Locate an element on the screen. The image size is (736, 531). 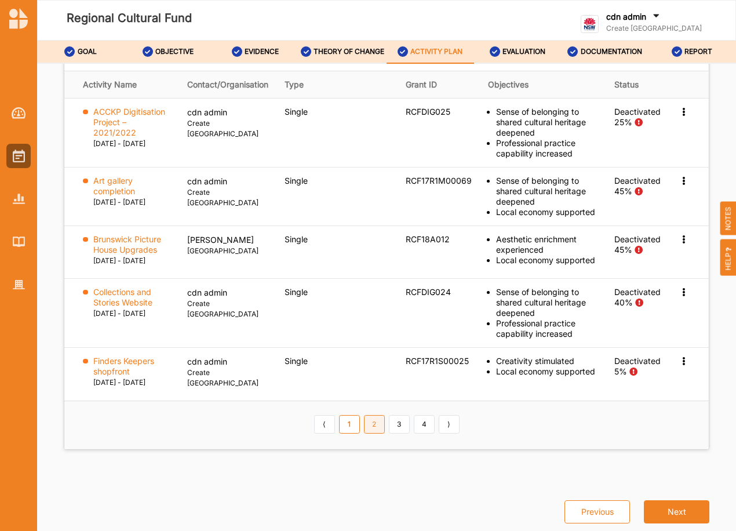
a: 3 is located at coordinates (399, 424).